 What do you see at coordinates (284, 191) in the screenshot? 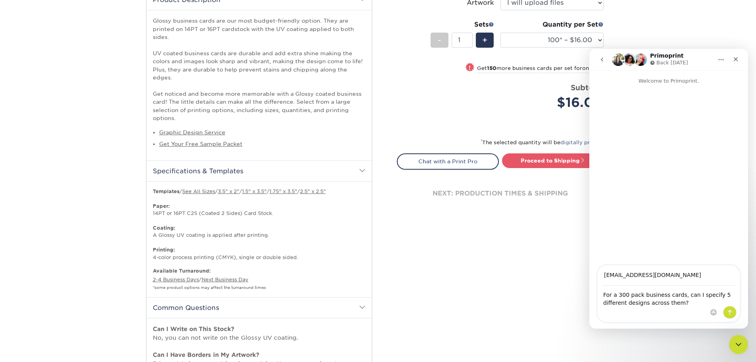
I see `a: 1.75" x 3.5"` at bounding box center [284, 191].